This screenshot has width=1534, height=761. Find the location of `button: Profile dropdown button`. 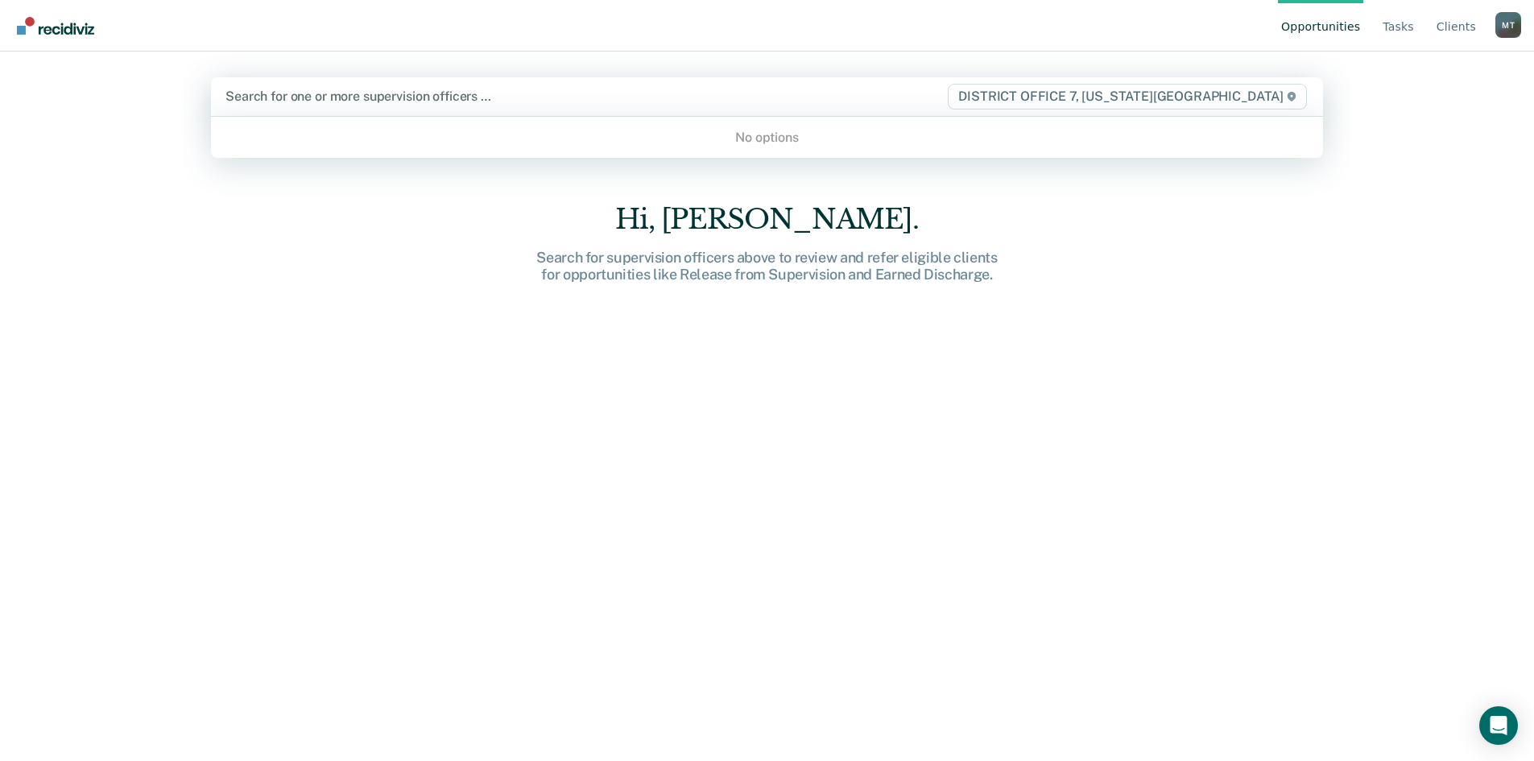

button: Profile dropdown button is located at coordinates (1508, 25).